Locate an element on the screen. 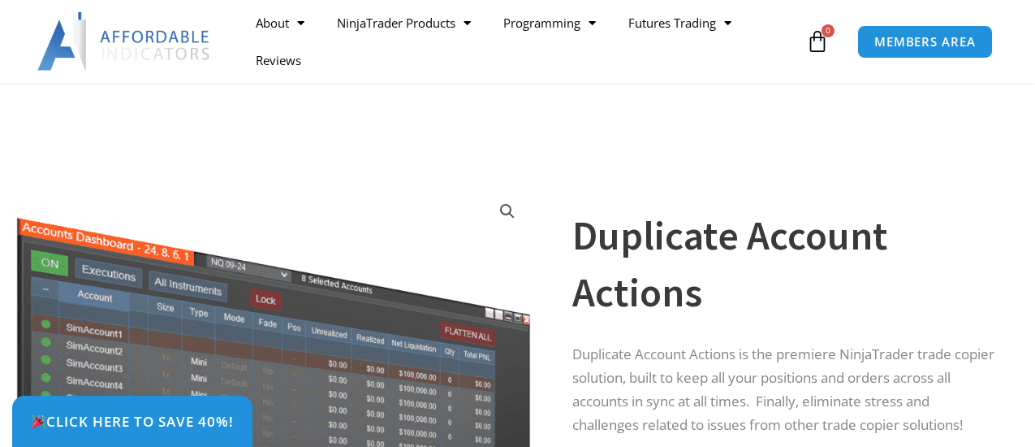 Image resolution: width=1035 pixels, height=447 pixels. nav: Menu is located at coordinates (521, 41).